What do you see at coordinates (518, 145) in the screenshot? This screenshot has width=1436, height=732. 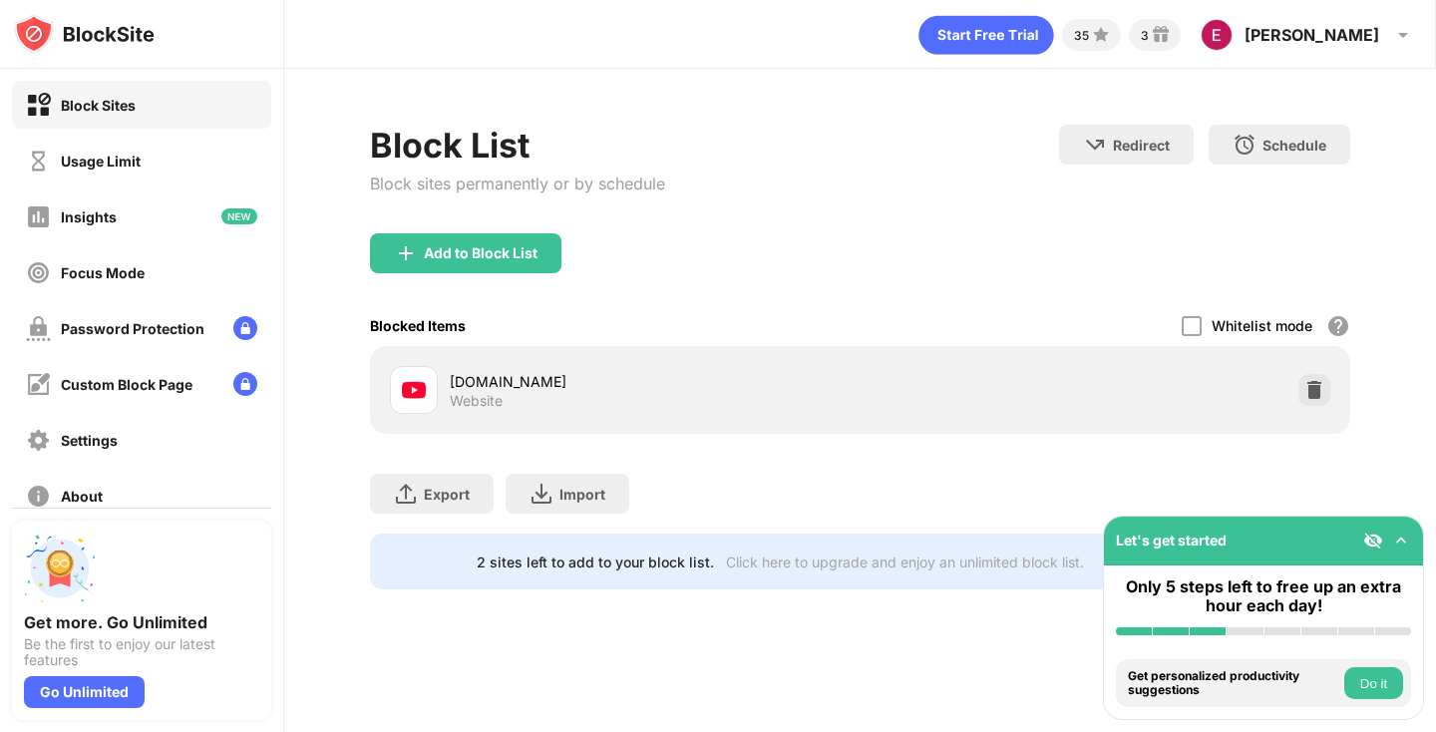 I see `div: Block List` at bounding box center [518, 145].